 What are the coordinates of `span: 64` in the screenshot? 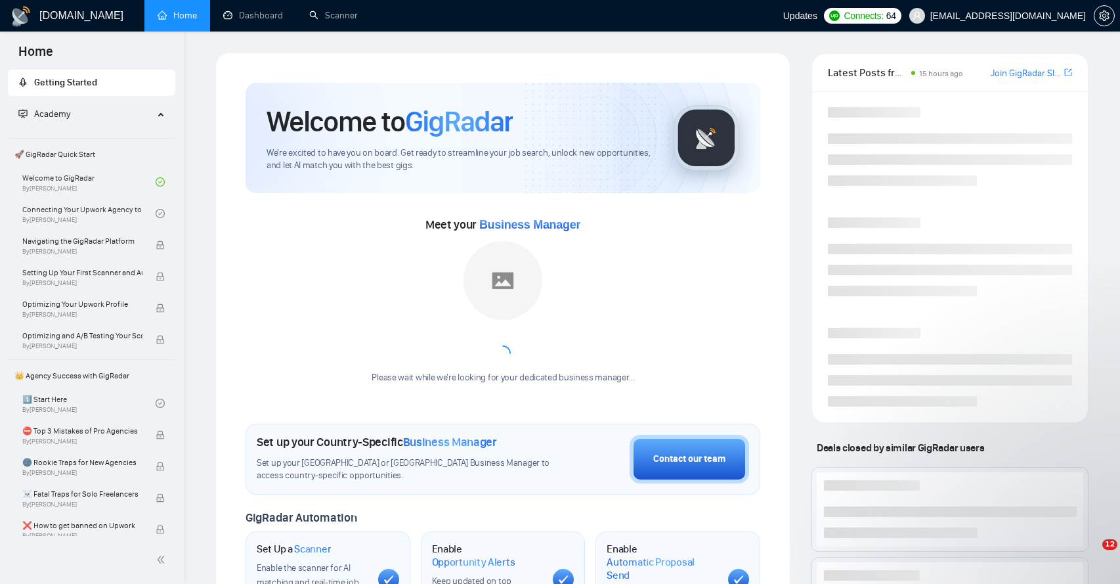 It's located at (891, 16).